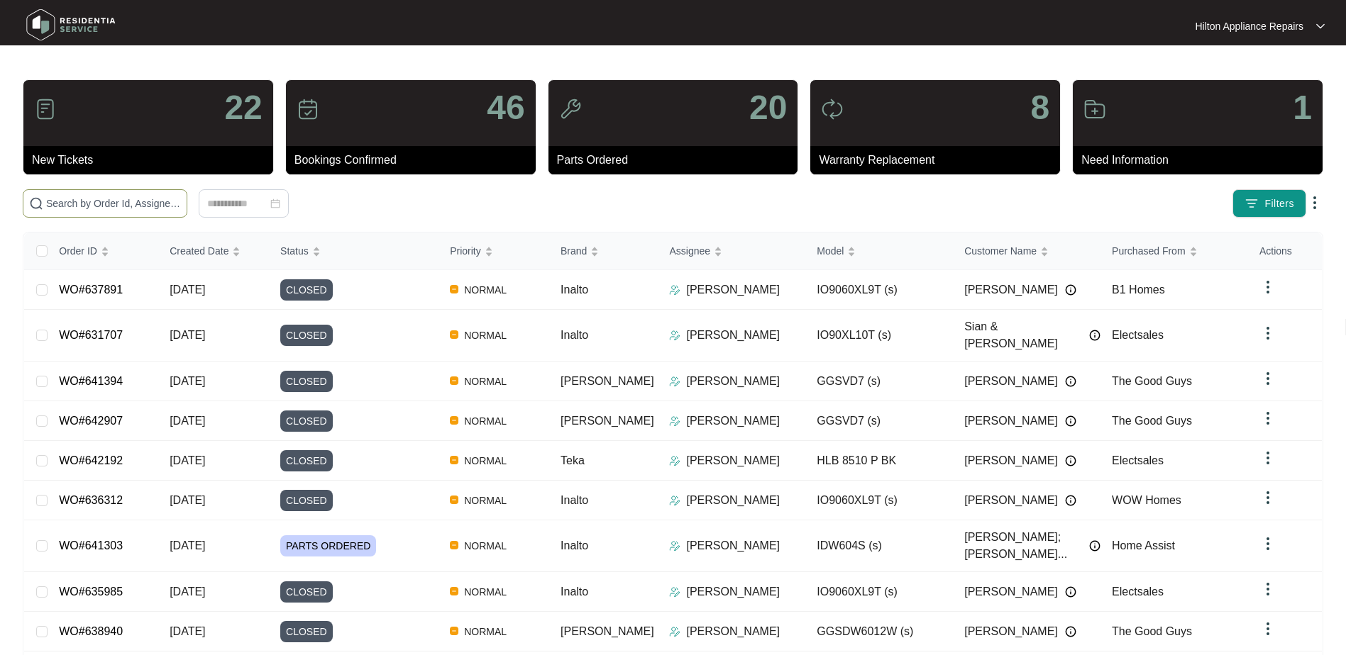 The height and width of the screenshot is (655, 1346). I want to click on button: filter iconFilters, so click(1269, 204).